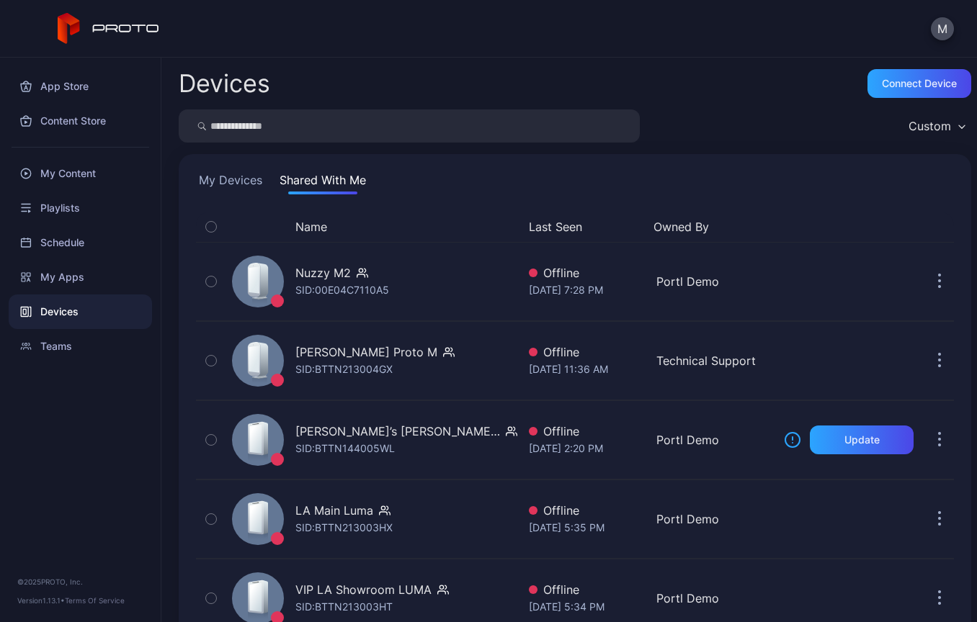 This screenshot has width=977, height=622. I want to click on button: Custom, so click(936, 126).